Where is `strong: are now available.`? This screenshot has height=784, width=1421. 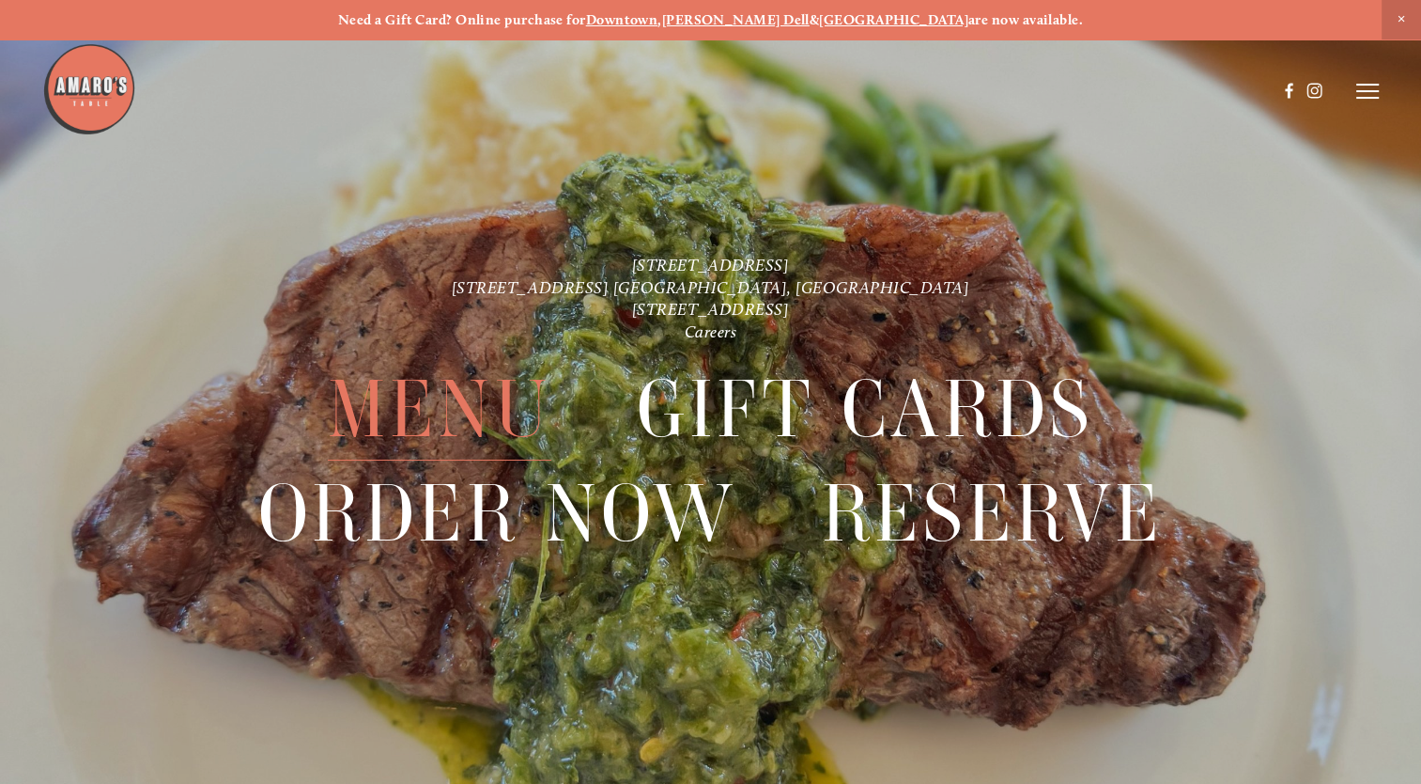 strong: are now available. is located at coordinates (1026, 20).